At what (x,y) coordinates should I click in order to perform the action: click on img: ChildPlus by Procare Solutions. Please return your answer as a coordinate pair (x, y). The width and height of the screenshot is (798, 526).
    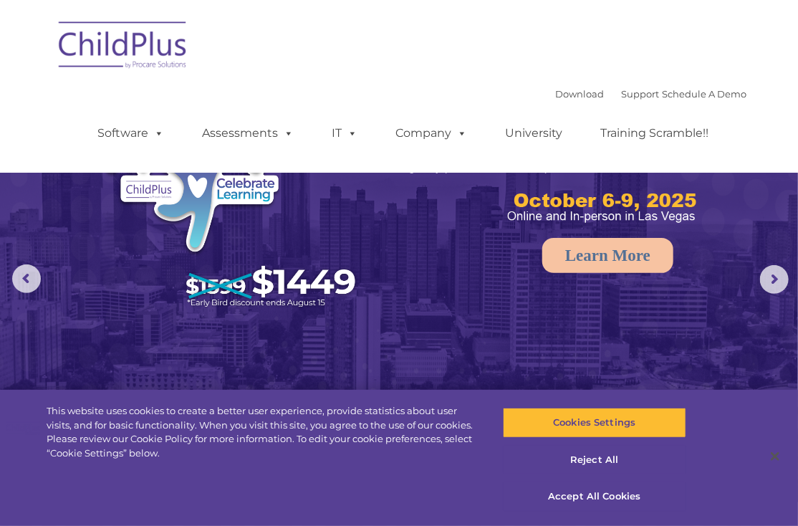
    Looking at the image, I should click on (123, 47).